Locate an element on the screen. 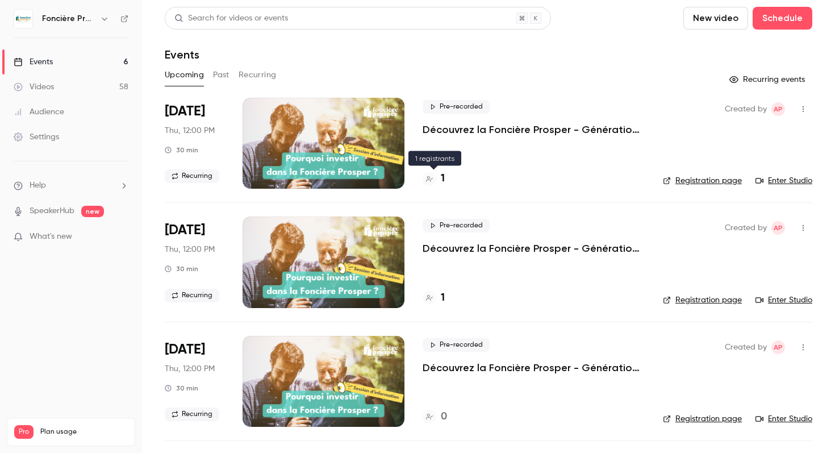  a: 0 is located at coordinates (434, 416).